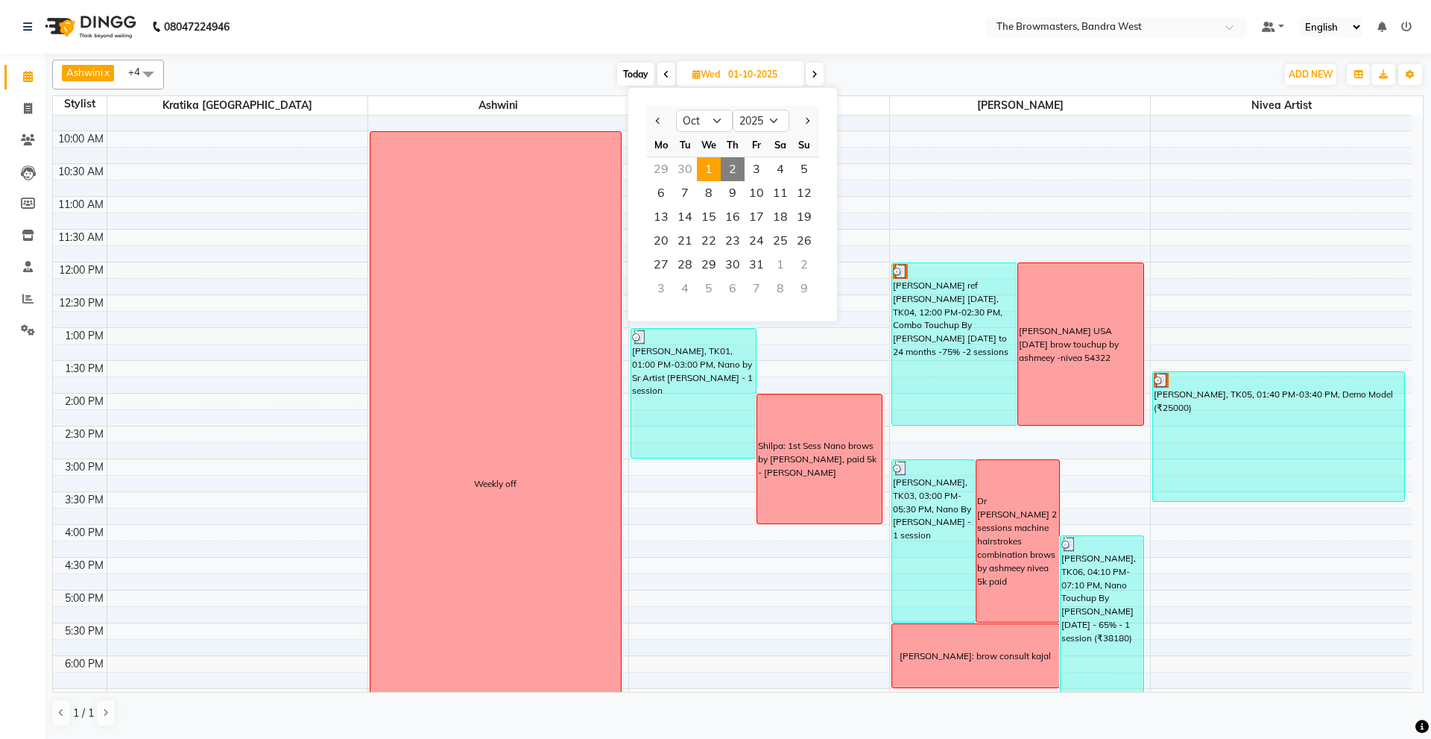 The width and height of the screenshot is (1431, 739). What do you see at coordinates (757, 241) in the screenshot?
I see `span: 24` at bounding box center [757, 241].